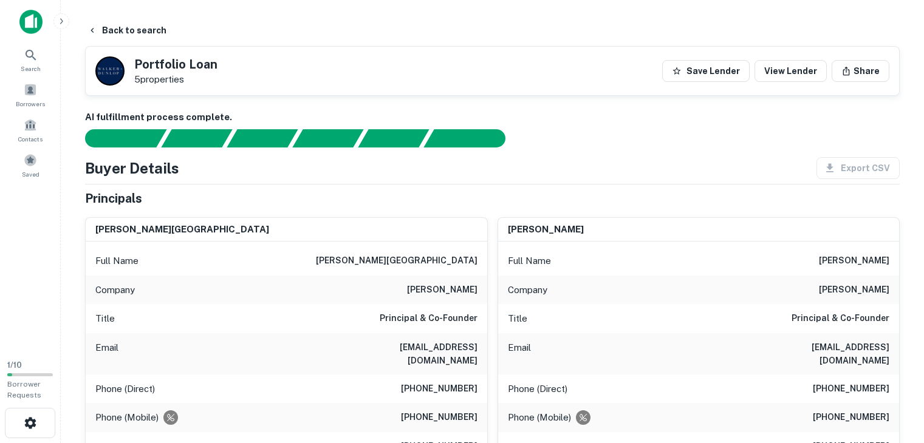  Describe the element at coordinates (127, 30) in the screenshot. I see `button: Back to search` at that location.